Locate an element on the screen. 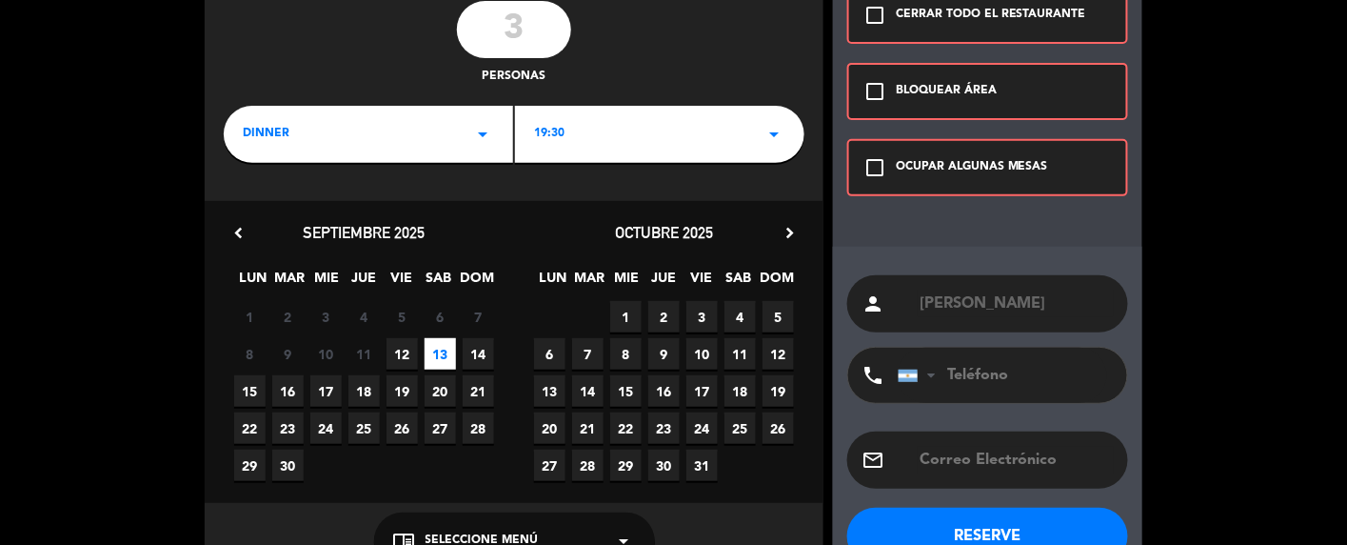 This screenshot has height=545, width=1347. span: personas is located at coordinates (514, 77).